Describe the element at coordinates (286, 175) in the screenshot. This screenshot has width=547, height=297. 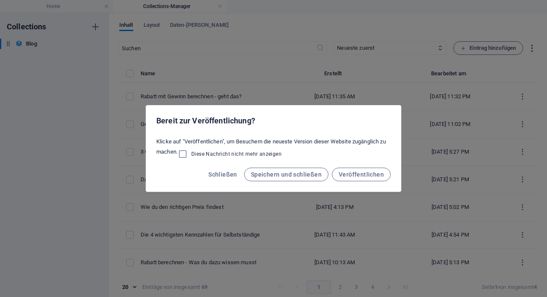
I see `span: Speichern und schließen` at that location.